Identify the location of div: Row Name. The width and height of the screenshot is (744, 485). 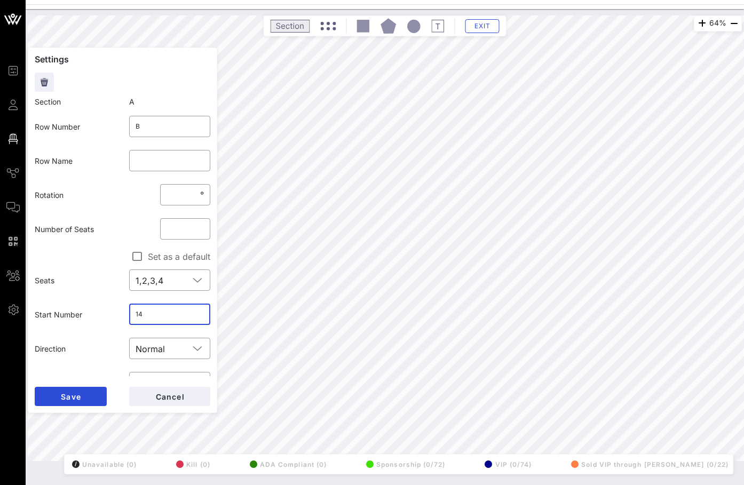
(75, 161).